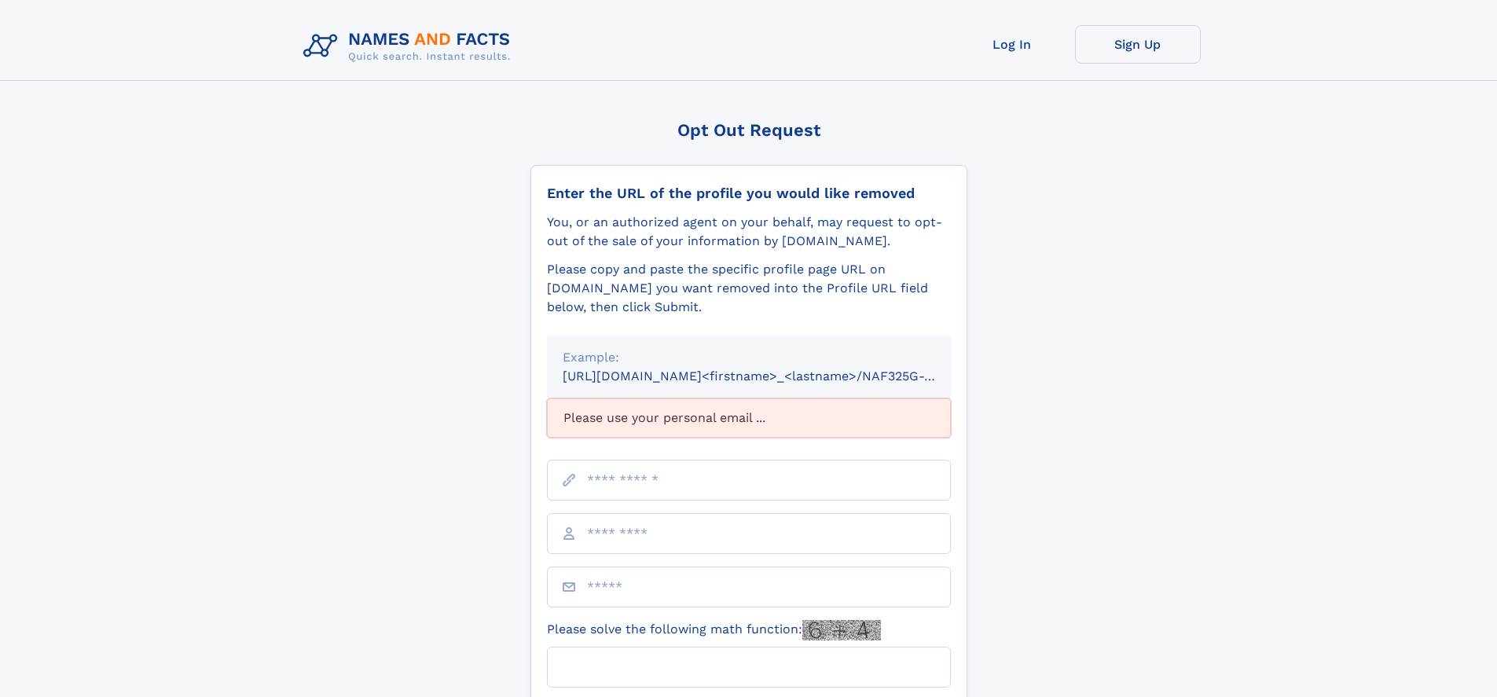  What do you see at coordinates (749, 232) in the screenshot?
I see `div: You, or an authorized agent on your behalf, may request to opt-out of the sale of your informatio...` at bounding box center [749, 232].